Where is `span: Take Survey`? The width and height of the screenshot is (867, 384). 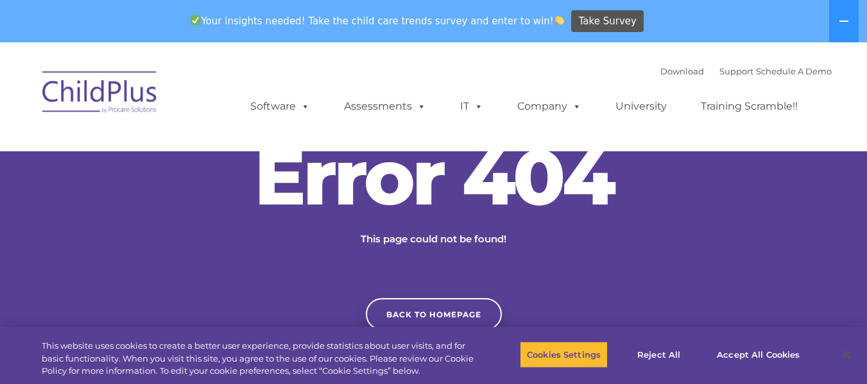
span: Take Survey is located at coordinates (608, 21).